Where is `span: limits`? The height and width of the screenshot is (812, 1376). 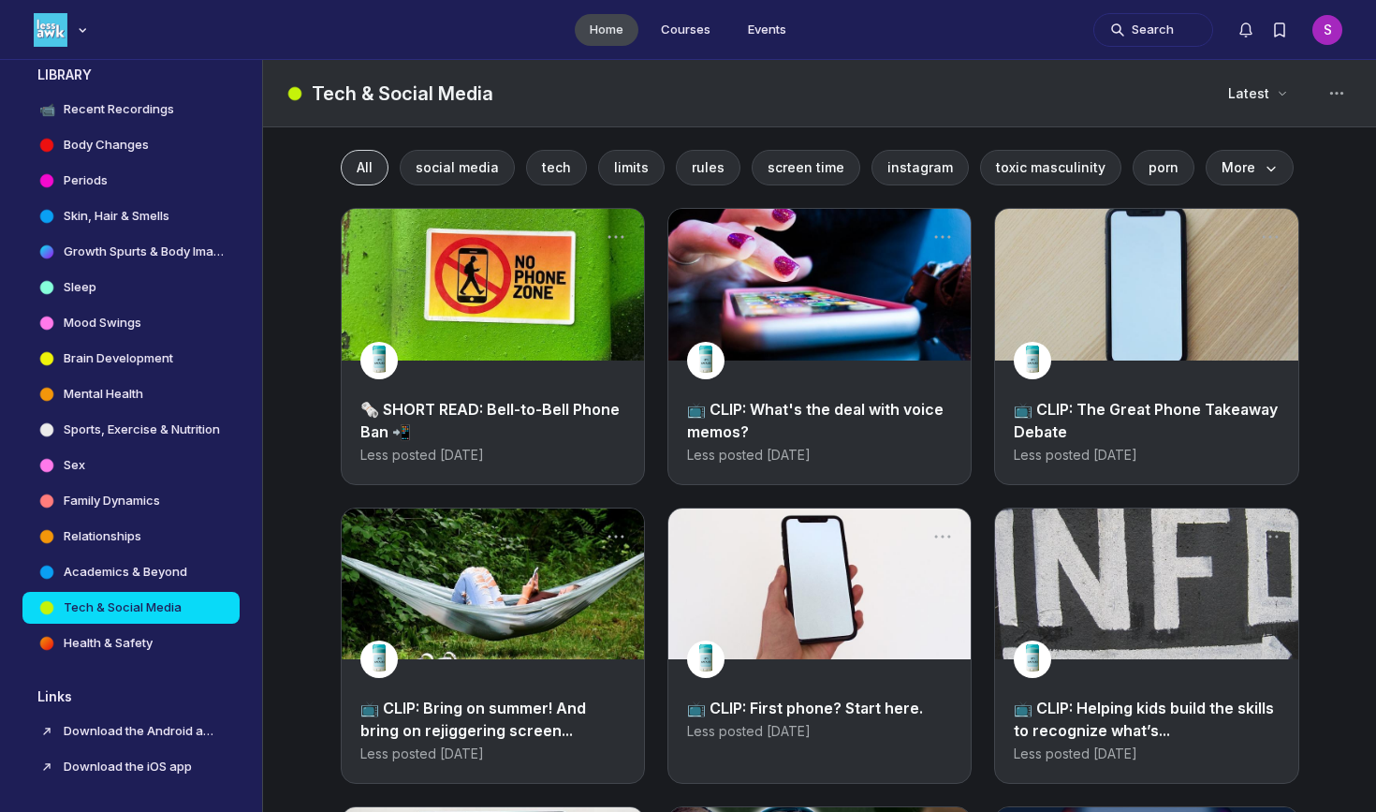
span: limits is located at coordinates (631, 167).